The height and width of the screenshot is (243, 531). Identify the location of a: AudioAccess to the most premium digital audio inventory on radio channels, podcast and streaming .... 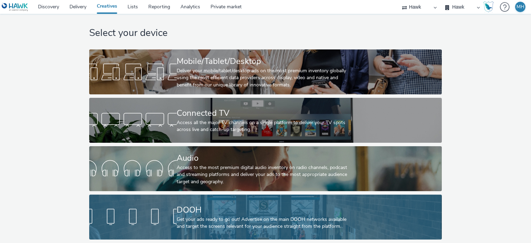
(265, 169).